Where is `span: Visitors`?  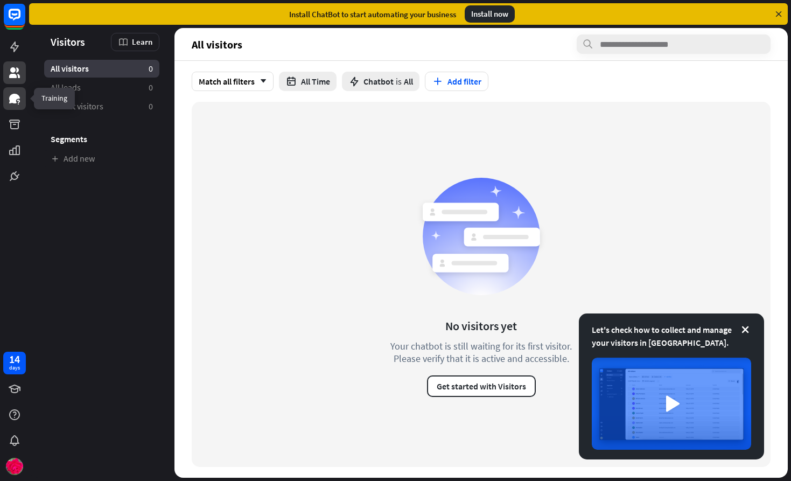
span: Visitors is located at coordinates (68, 41).